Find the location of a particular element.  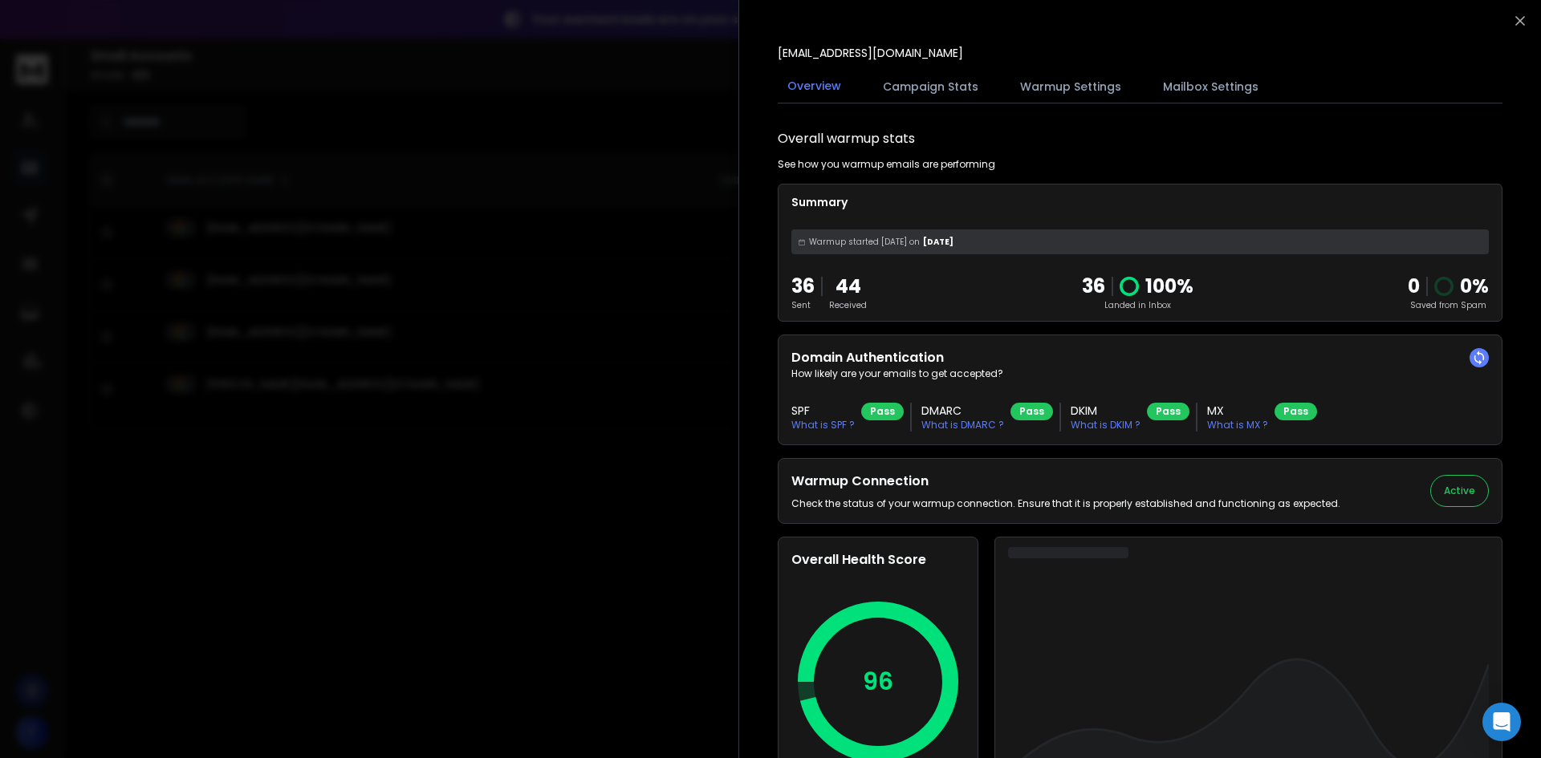

p: 100 % is located at coordinates (1169, 286).